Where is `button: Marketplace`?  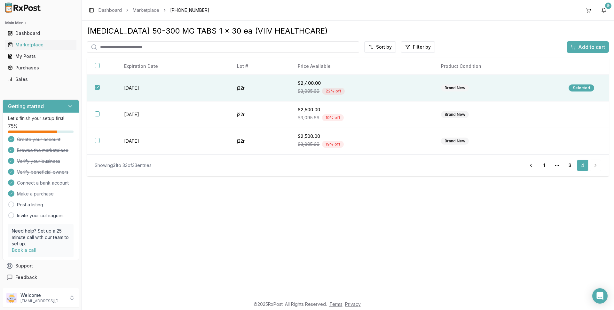 button: Marketplace is located at coordinates (41, 45).